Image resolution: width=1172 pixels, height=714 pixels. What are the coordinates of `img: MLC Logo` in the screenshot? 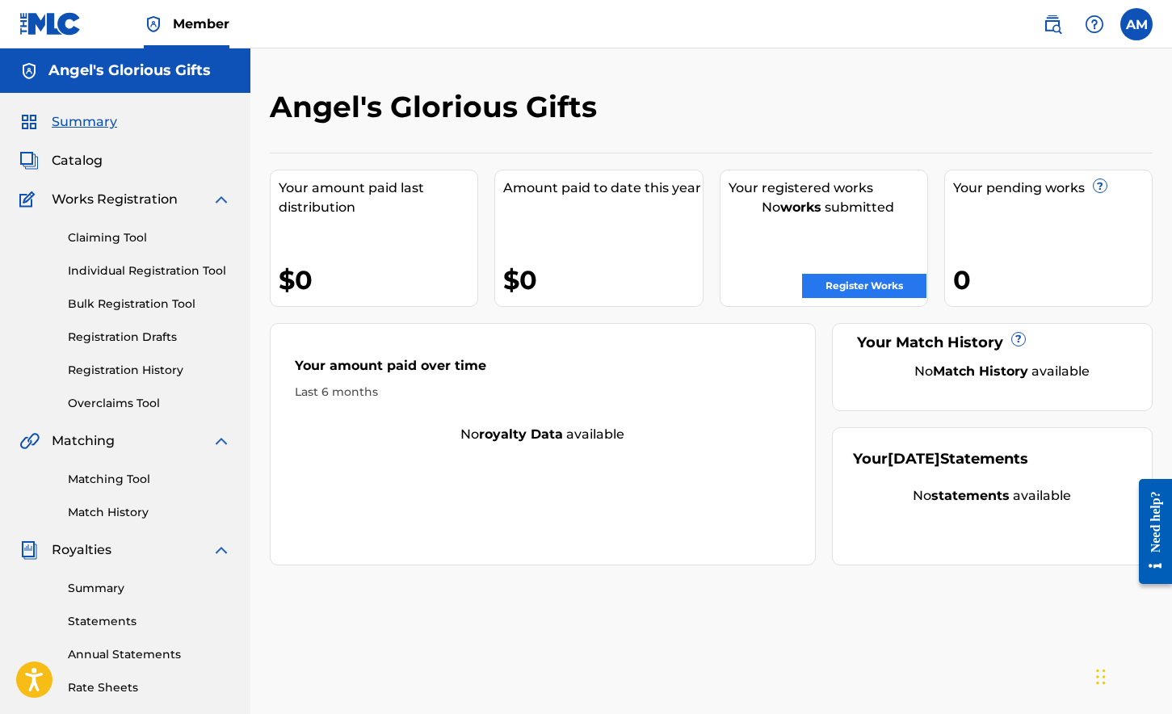 It's located at (50, 23).